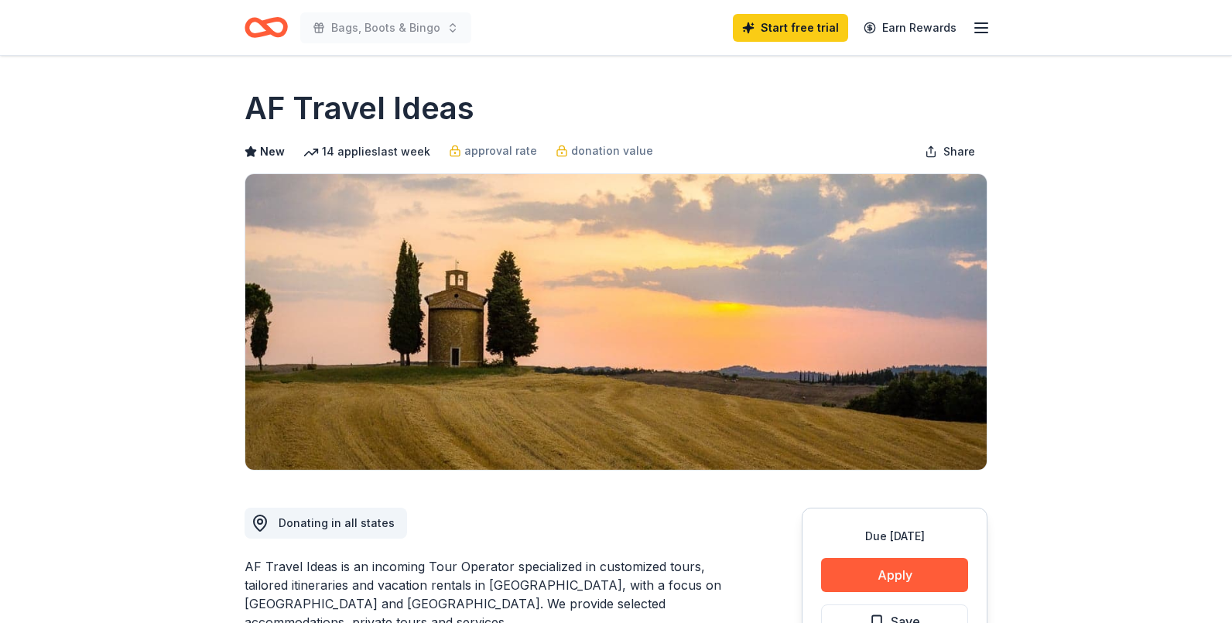 This screenshot has width=1232, height=623. Describe the element at coordinates (612, 151) in the screenshot. I see `span: donation value` at that location.